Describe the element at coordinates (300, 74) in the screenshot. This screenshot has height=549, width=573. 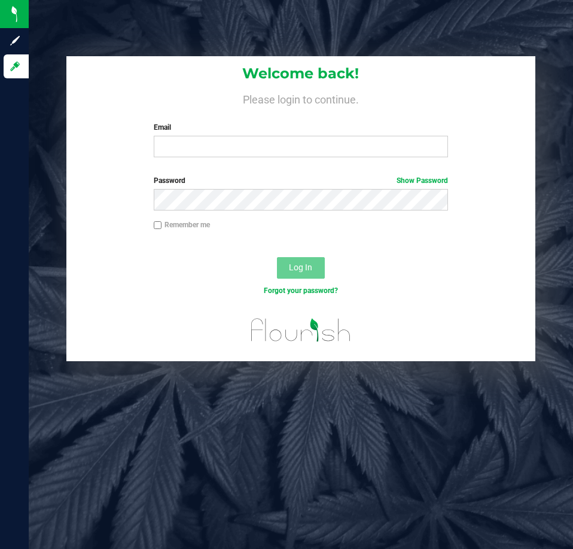
I see `h1: Welcome back!` at that location.